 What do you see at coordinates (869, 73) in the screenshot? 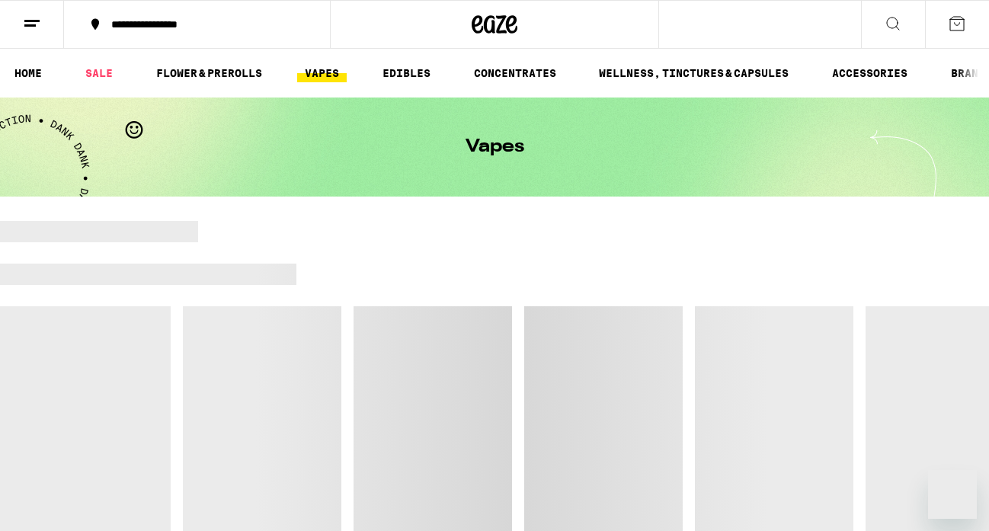
I see `a: ACCESSORIES` at bounding box center [869, 73].